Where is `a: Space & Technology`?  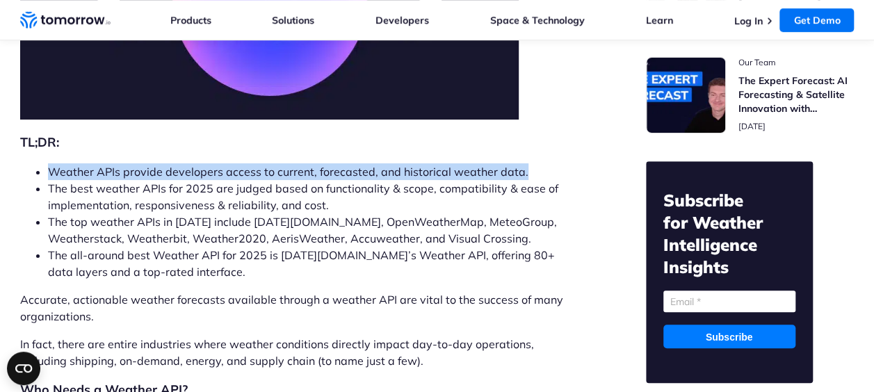 a: Space & Technology is located at coordinates (537, 20).